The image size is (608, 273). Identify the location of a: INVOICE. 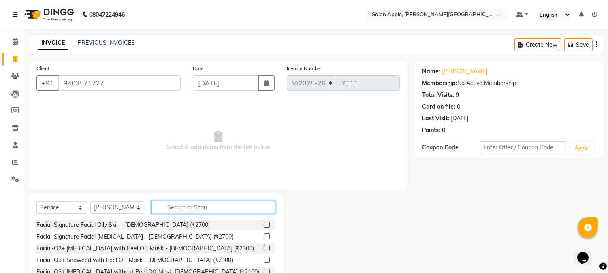
(53, 43).